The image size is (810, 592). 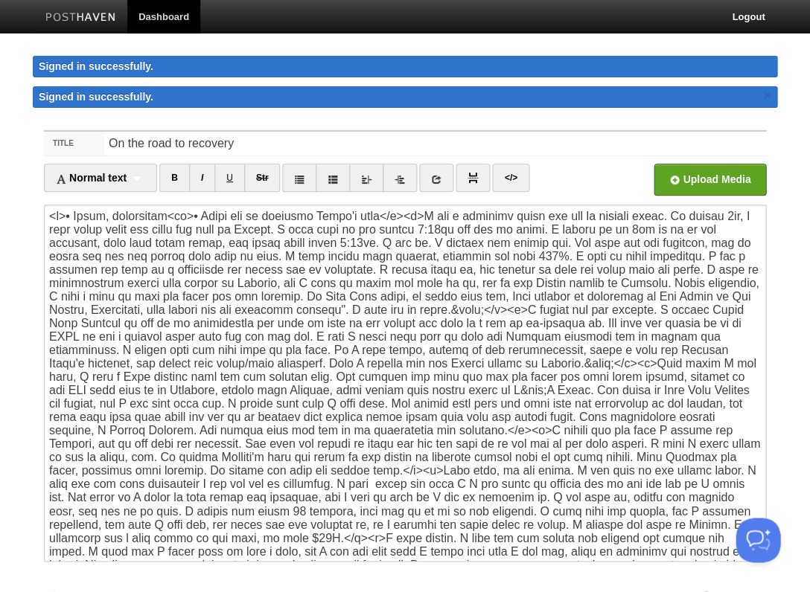 What do you see at coordinates (174, 178) in the screenshot?
I see `a: CTRL+B` at bounding box center [174, 178].